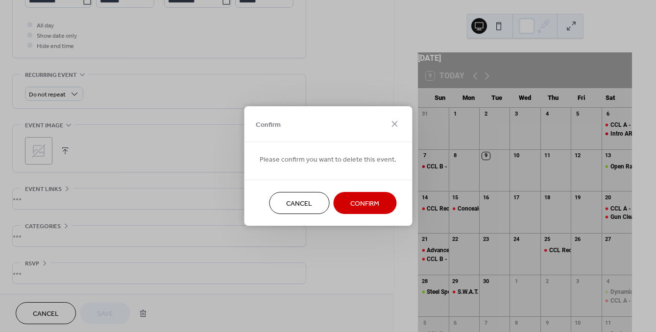 This screenshot has width=656, height=332. Describe the element at coordinates (328, 160) in the screenshot. I see `span: Please confirm you want to delete this event.` at that location.